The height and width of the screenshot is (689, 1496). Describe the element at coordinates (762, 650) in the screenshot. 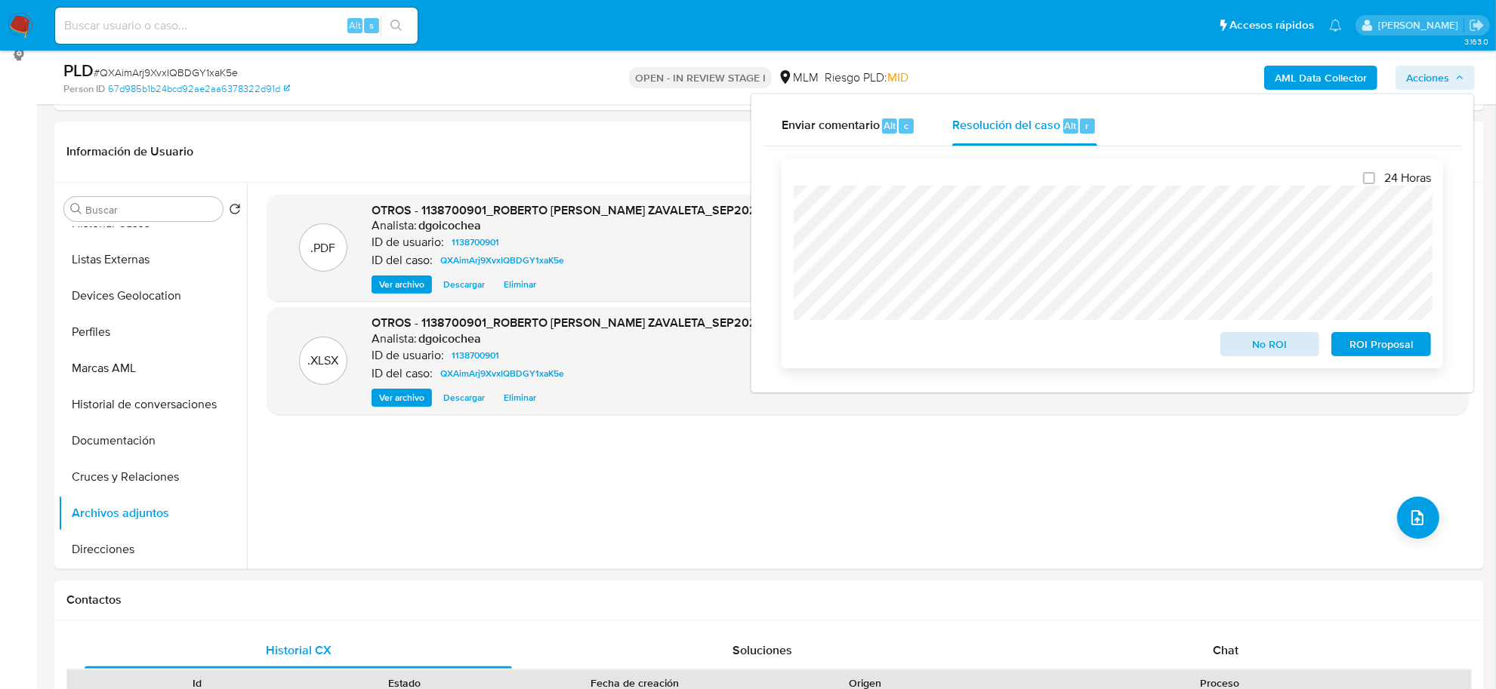

I see `span: Soluciones` at that location.